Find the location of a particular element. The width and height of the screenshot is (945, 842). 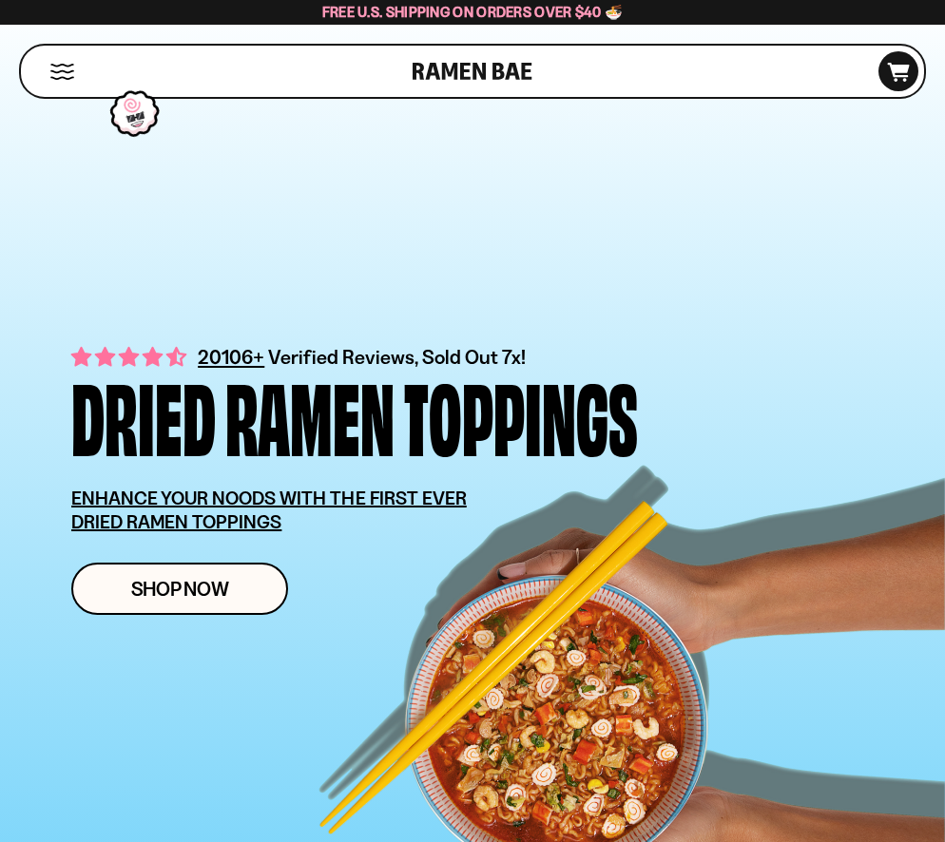

div: Ramen is located at coordinates (310, 415).